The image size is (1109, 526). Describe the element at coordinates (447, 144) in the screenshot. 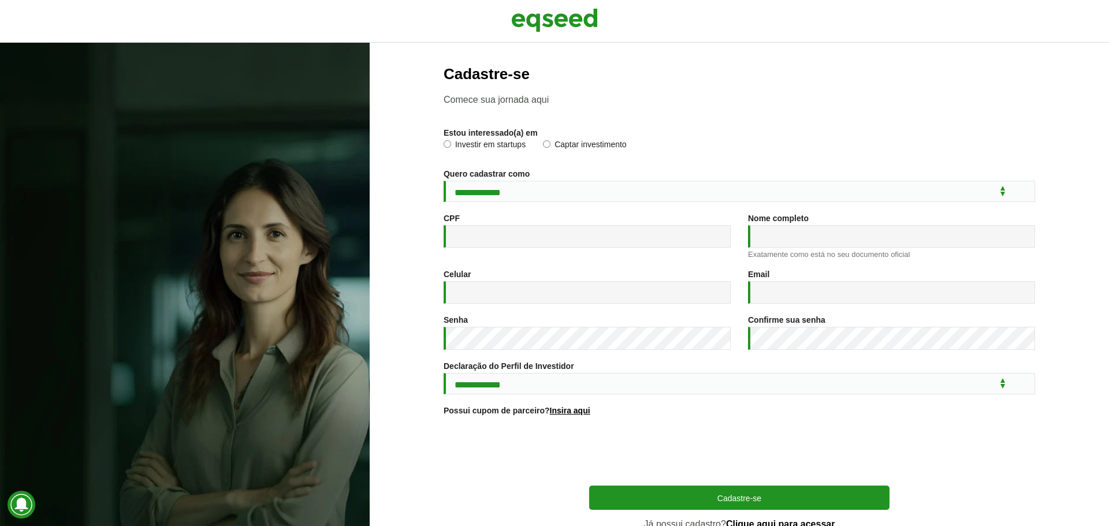

I see `input: Investir em startups` at that location.